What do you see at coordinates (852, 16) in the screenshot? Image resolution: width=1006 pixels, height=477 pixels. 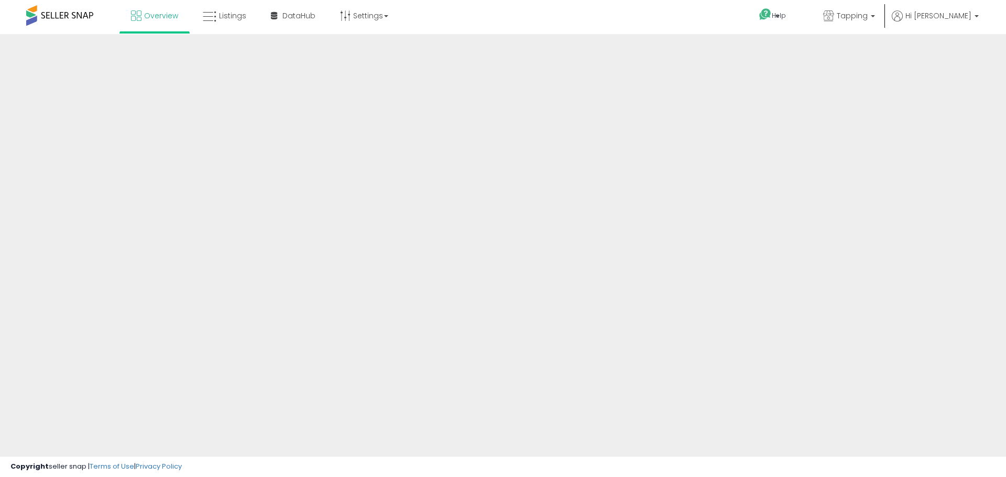 I see `span: Tapping` at bounding box center [852, 16].